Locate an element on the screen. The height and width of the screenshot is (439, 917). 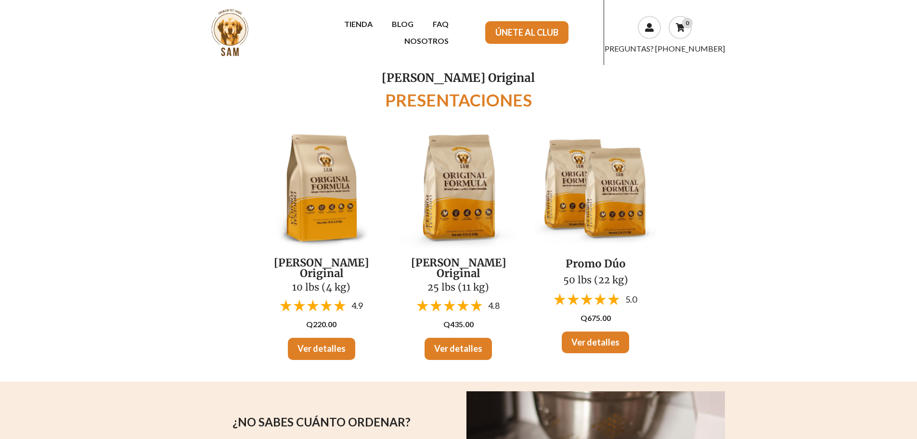
h2: ¿NO SABES CUÁNTO ORDENAR? is located at coordinates (322, 422).